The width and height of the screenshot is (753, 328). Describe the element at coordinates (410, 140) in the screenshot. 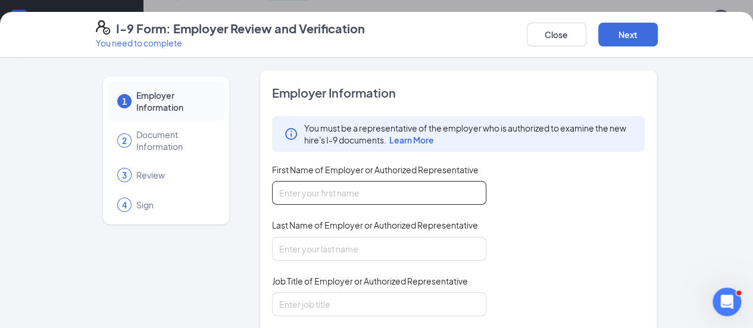

I see `a: Learn More` at that location.